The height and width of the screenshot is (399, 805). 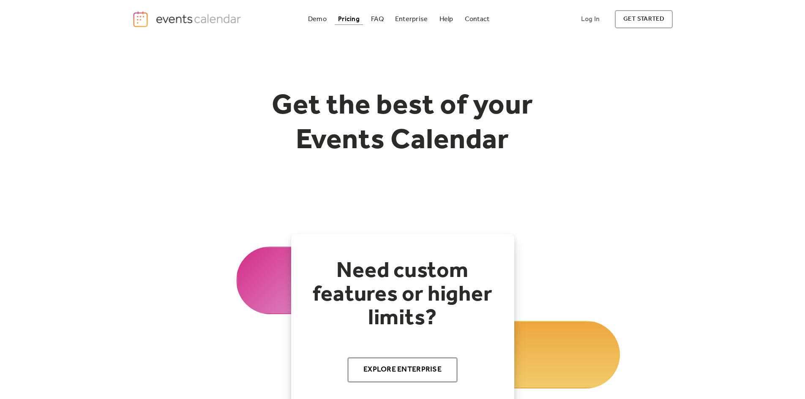 I want to click on div: Demo, so click(x=317, y=19).